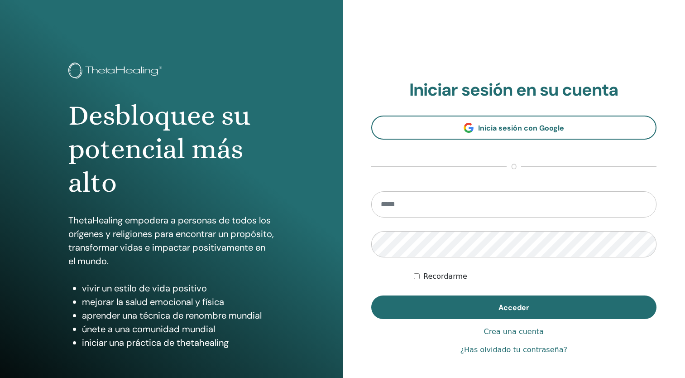 This screenshot has height=378, width=685. I want to click on div: Mantenerme autenticado indefinidamente o hasta cerrar la sesión manualmente, so click(535, 276).